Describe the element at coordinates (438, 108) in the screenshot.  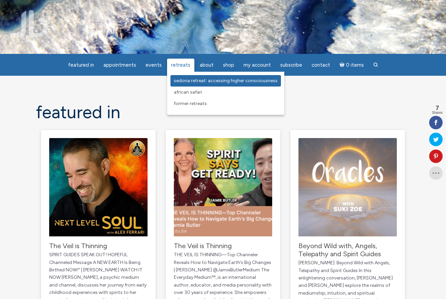
I see `span: 7` at that location.